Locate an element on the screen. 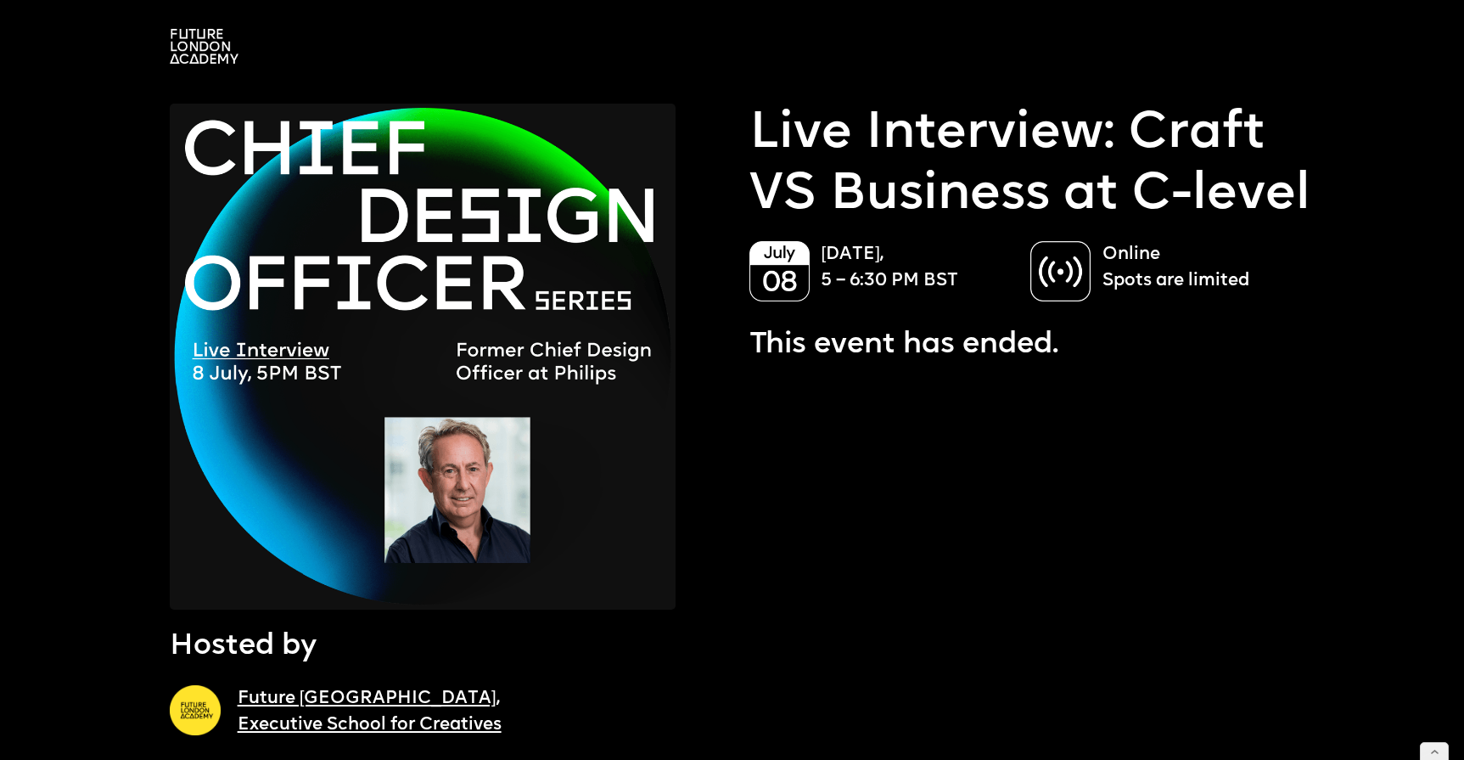 Image resolution: width=1464 pixels, height=760 pixels. p: Live Interview: Craft VS Business at C-level is located at coordinates (1031, 165).